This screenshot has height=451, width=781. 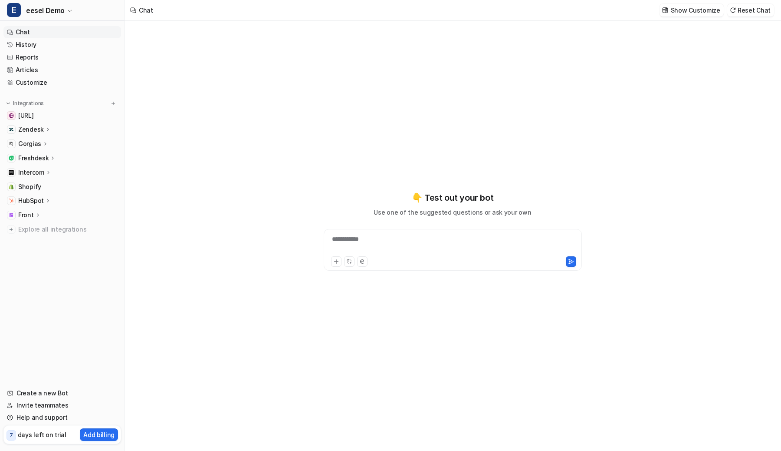 I want to click on p: Show Customize, so click(x=696, y=10).